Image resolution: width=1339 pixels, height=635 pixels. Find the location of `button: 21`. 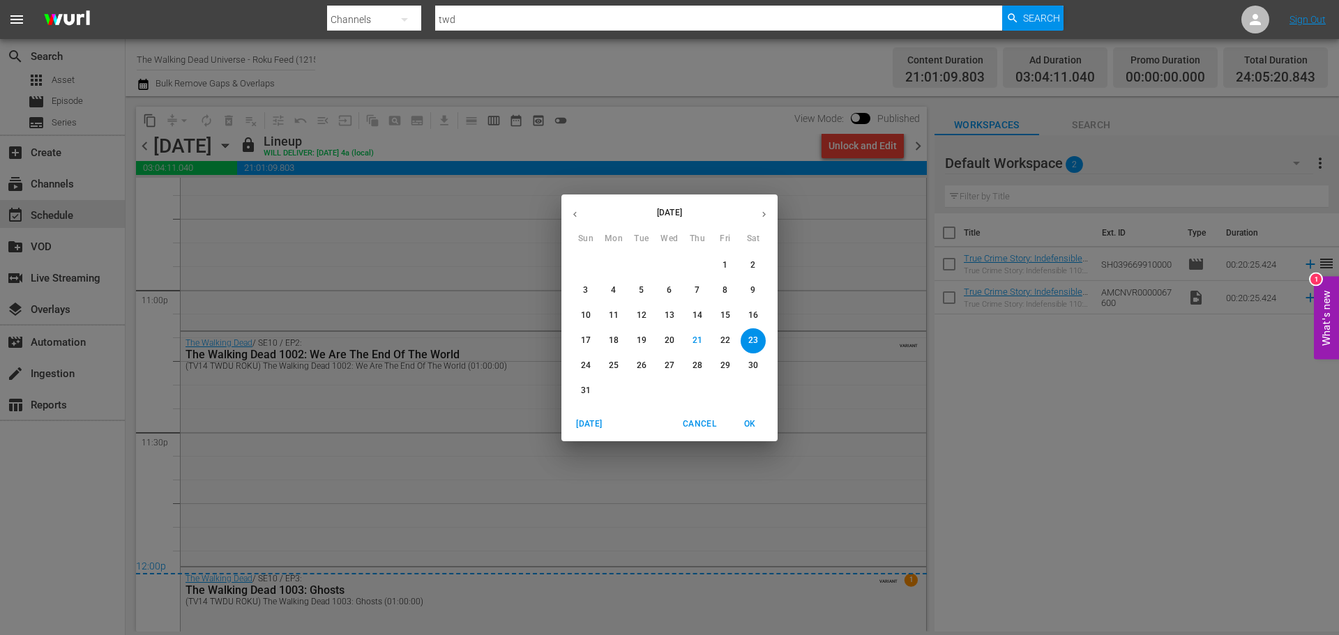

button: 21 is located at coordinates (697, 341).